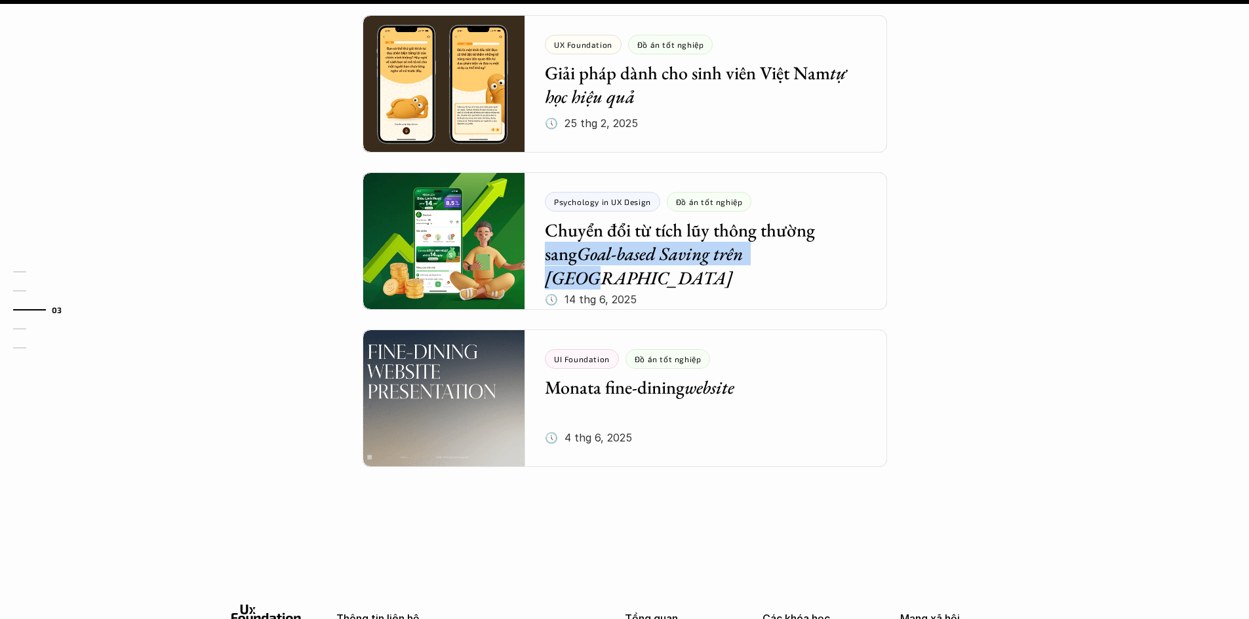  What do you see at coordinates (625, 399) in the screenshot?
I see `a: UI FoundationĐồ án tốt nghiệpMonata fine-diningwebsite🕔 4 thg 6, 2025` at bounding box center [625, 399].